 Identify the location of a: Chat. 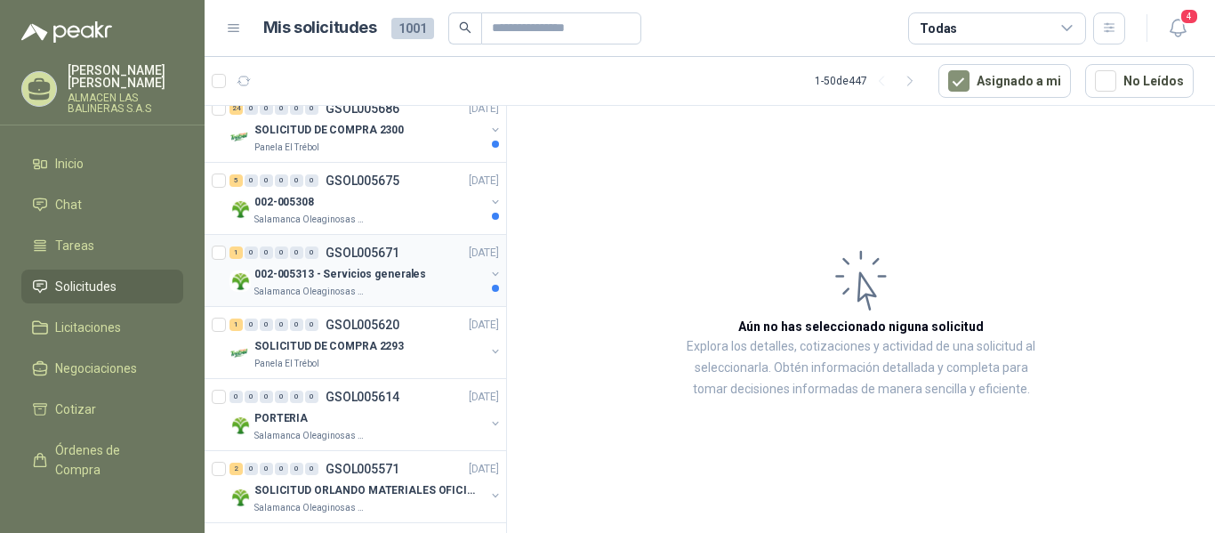
(102, 205).